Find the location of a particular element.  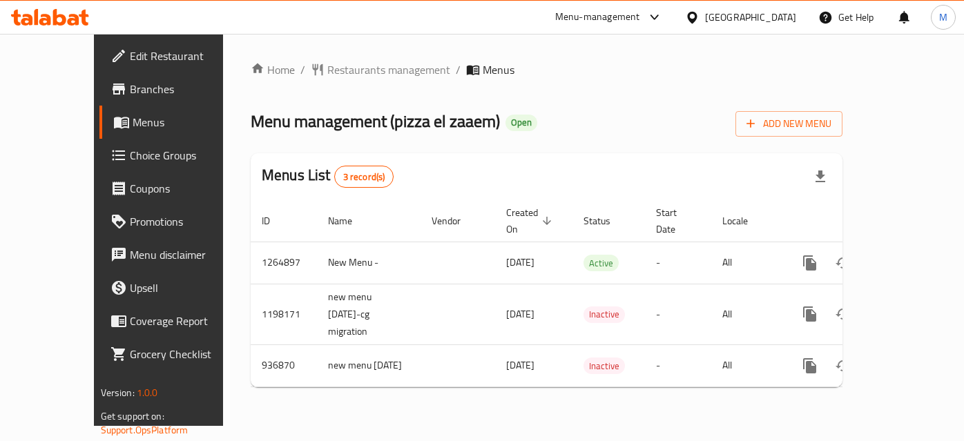

a: Restaurants management is located at coordinates (380, 70).